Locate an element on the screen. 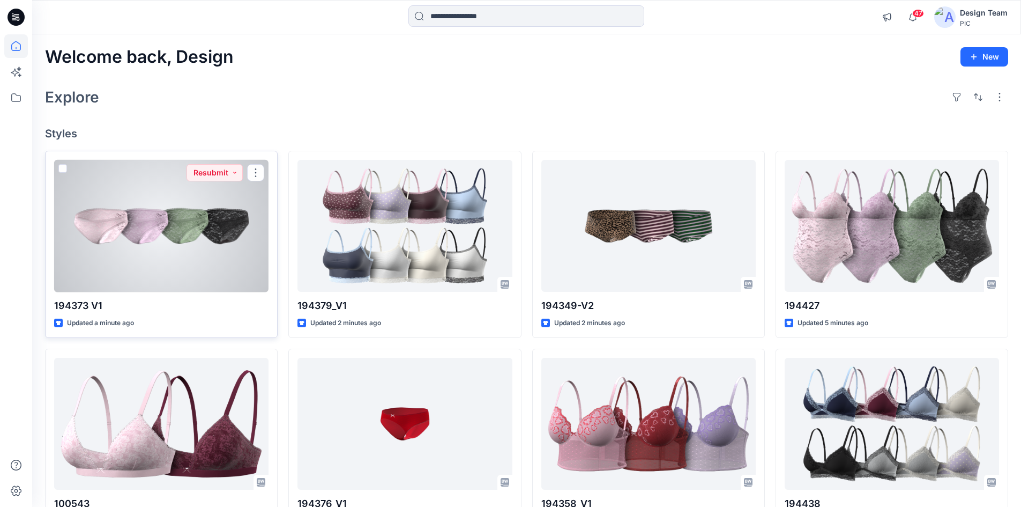 The height and width of the screenshot is (507, 1021). p: 194379_V1 is located at coordinates (405, 306).